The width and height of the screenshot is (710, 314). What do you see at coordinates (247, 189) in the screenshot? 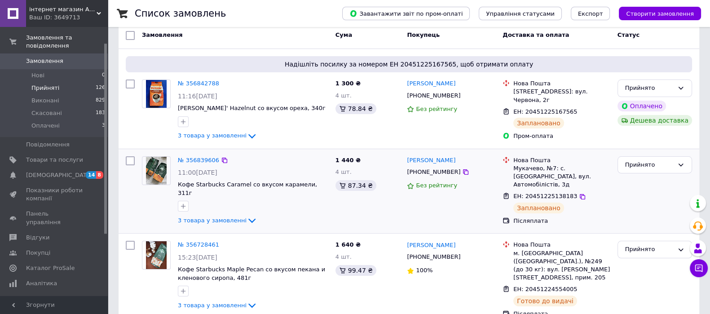
I see `a: Кофе Starbucks Caramel со вкусом карамели, 311г` at bounding box center [247, 189].